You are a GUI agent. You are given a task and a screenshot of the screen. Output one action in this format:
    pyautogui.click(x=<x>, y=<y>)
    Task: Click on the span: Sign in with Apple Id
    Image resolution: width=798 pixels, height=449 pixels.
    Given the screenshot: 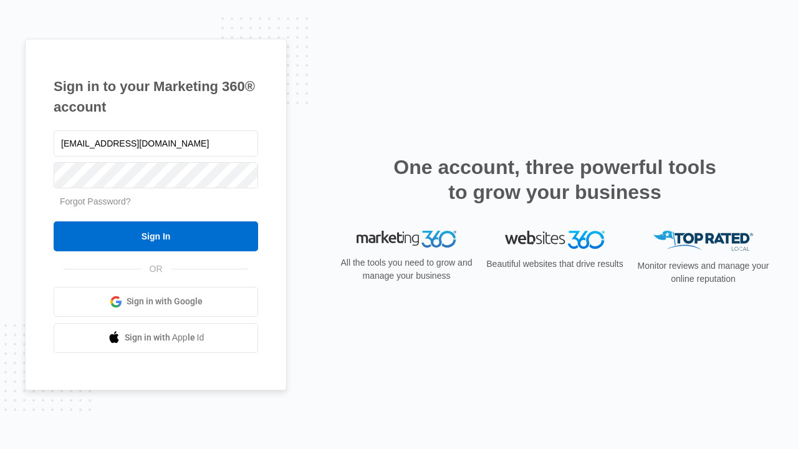 What is the action you would take?
    pyautogui.click(x=165, y=337)
    